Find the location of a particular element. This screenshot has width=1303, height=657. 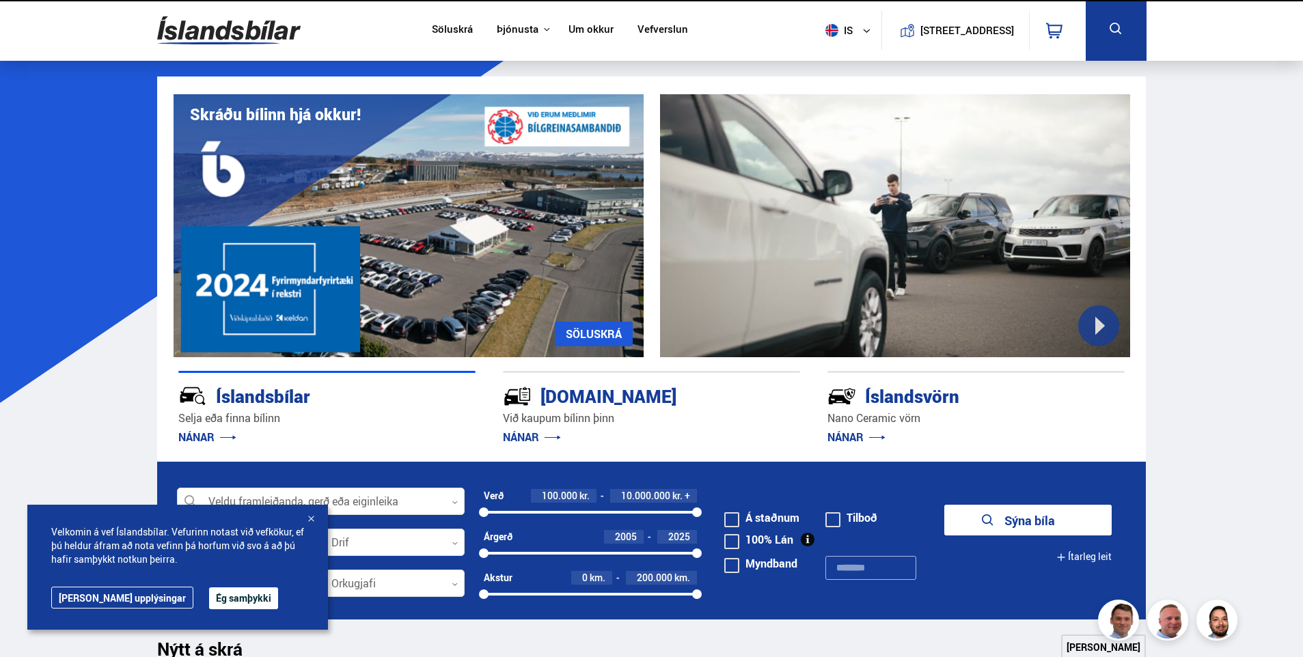

img: siFngHWaQ9KaOqBr.png is located at coordinates (1170, 623).